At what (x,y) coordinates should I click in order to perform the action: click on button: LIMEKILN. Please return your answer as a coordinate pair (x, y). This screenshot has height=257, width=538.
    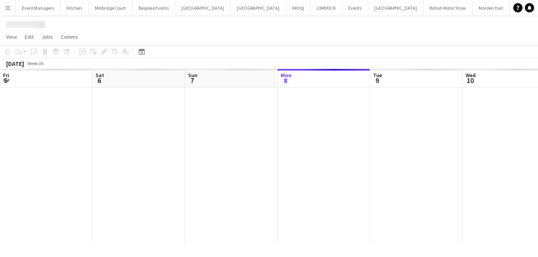
    Looking at the image, I should click on (326, 8).